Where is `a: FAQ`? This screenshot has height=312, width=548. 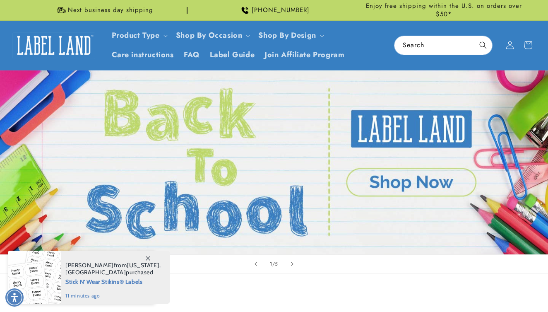
a: FAQ is located at coordinates (192, 55).